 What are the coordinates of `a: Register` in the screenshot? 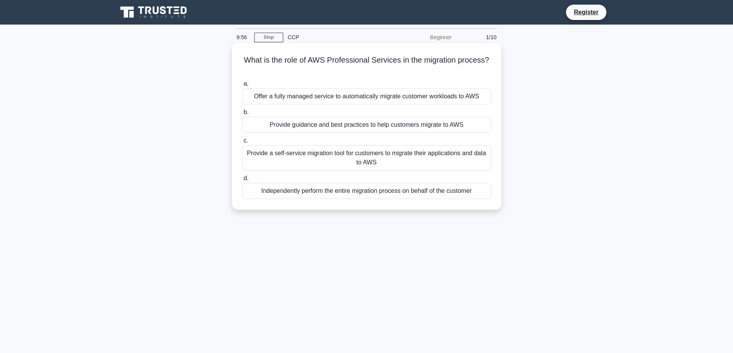 It's located at (586, 12).